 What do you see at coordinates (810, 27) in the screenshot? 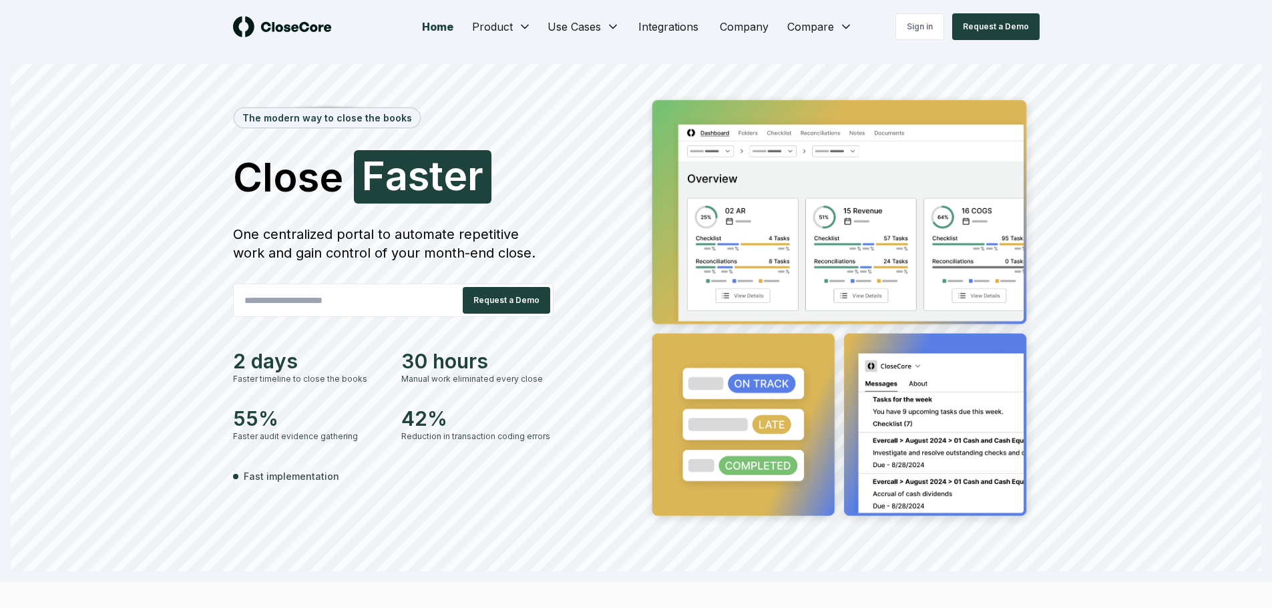
I see `span: Compare` at bounding box center [810, 27].